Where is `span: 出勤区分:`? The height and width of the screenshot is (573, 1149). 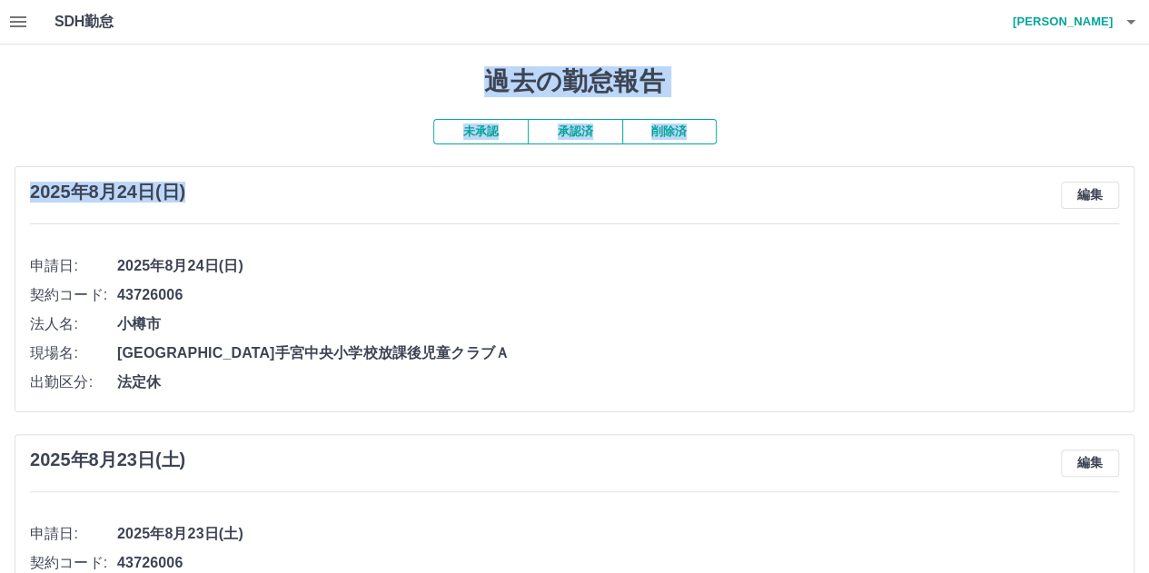
span: 出勤区分: is located at coordinates (74, 382).